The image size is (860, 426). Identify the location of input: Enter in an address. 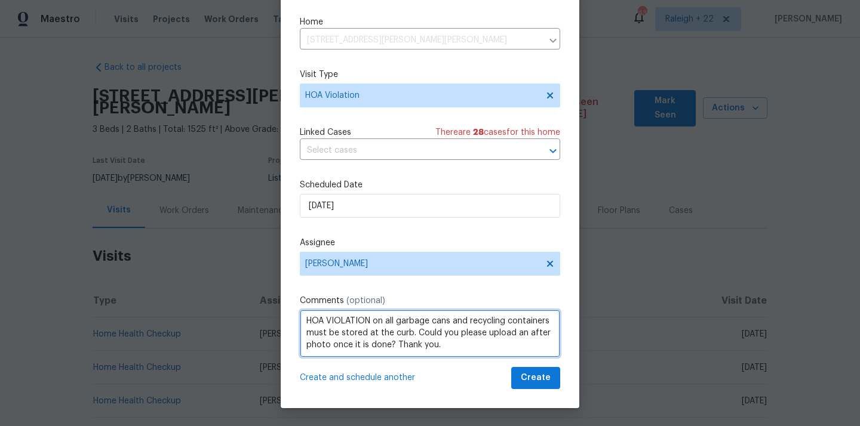
(421, 40).